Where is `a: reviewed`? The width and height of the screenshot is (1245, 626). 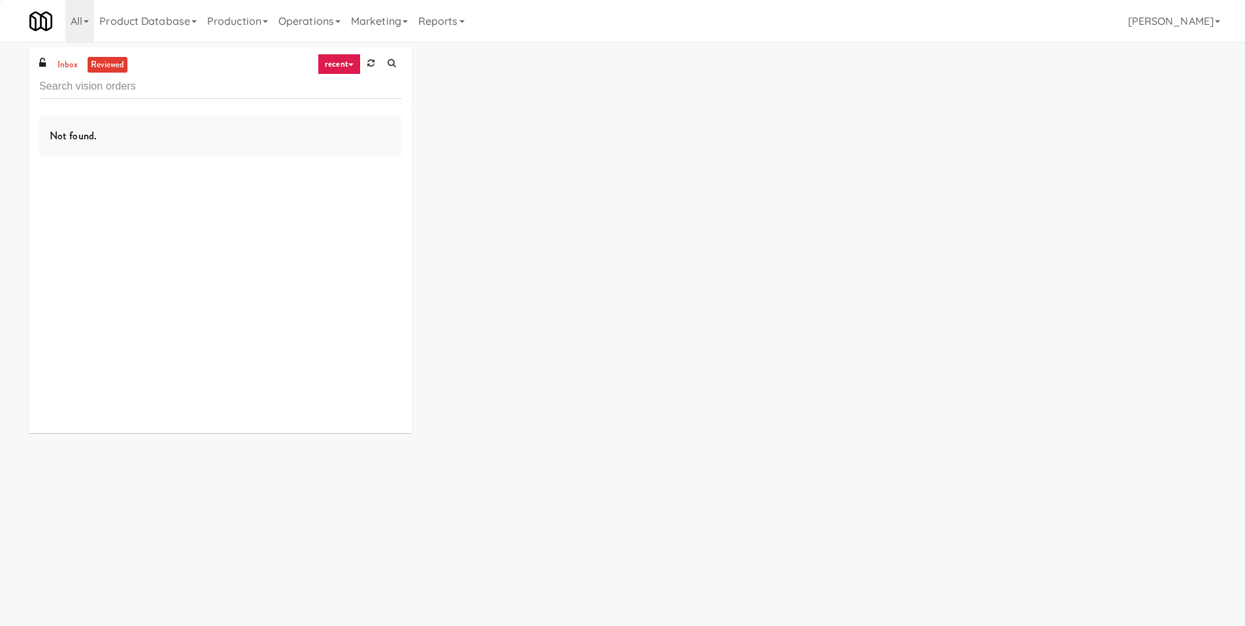
a: reviewed is located at coordinates (108, 65).